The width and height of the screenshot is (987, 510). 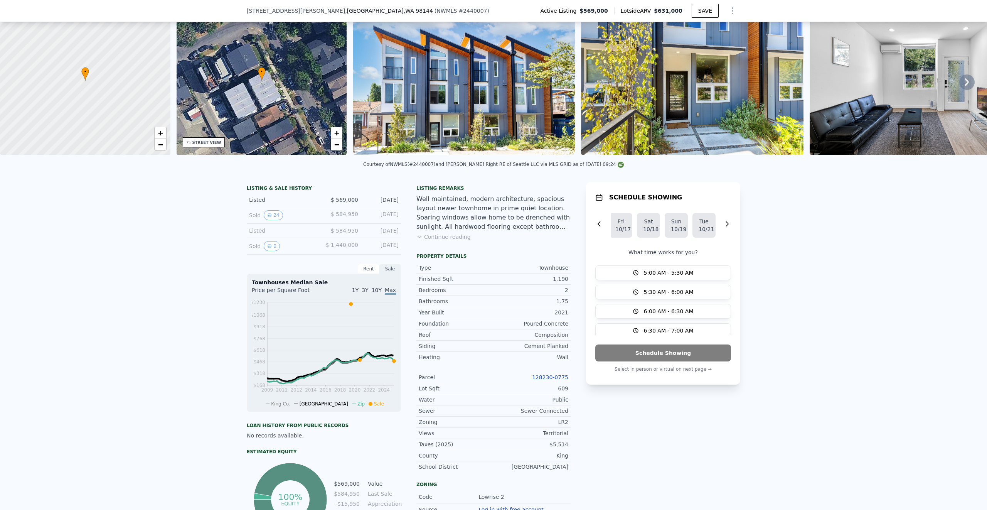 What do you see at coordinates (733, 11) in the screenshot?
I see `button: Show Options` at bounding box center [733, 11].